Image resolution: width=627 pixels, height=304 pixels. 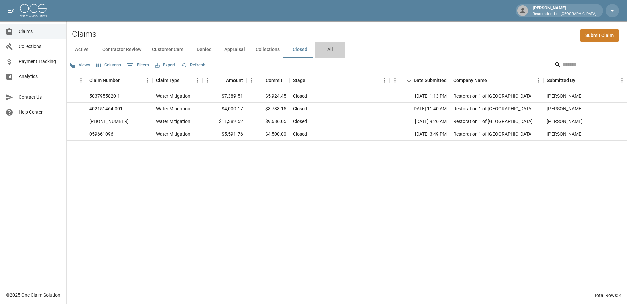 I want to click on img: ocs-logo-white-transparent.png, so click(x=33, y=11).